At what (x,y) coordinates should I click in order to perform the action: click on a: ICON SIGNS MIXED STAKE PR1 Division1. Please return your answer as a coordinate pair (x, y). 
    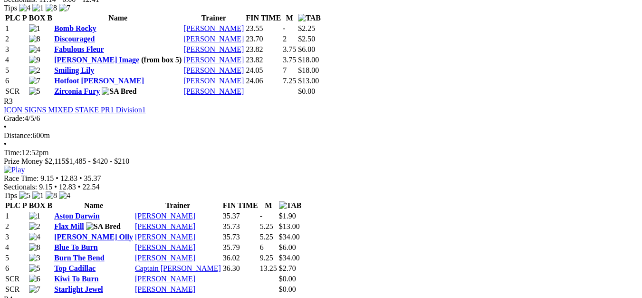
    Looking at the image, I should click on (75, 109).